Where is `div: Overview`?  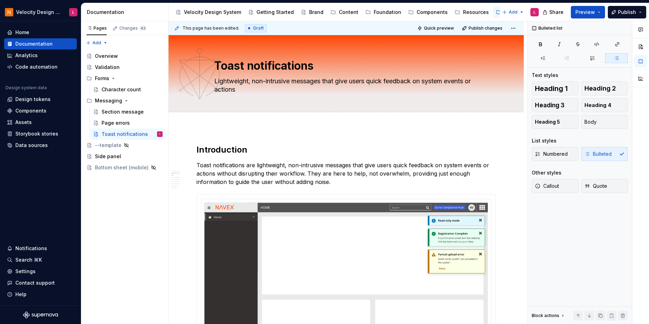 div: Overview is located at coordinates (106, 56).